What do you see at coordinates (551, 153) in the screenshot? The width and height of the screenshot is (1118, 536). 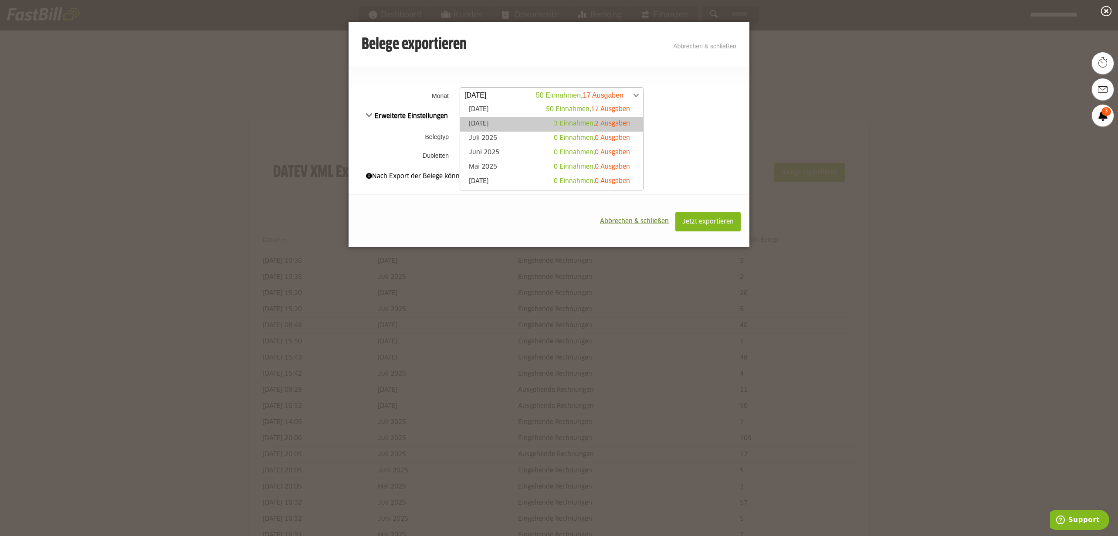 I see `a: Juni 2025` at bounding box center [551, 153].